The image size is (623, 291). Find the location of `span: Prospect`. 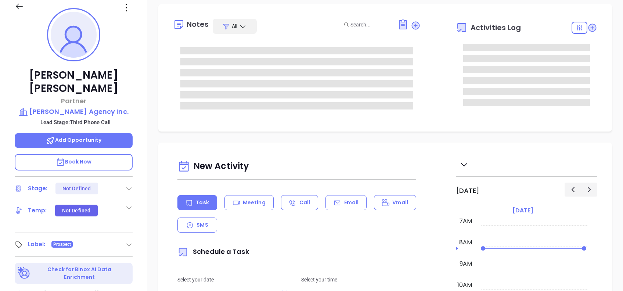

span: Prospect is located at coordinates (62, 244).